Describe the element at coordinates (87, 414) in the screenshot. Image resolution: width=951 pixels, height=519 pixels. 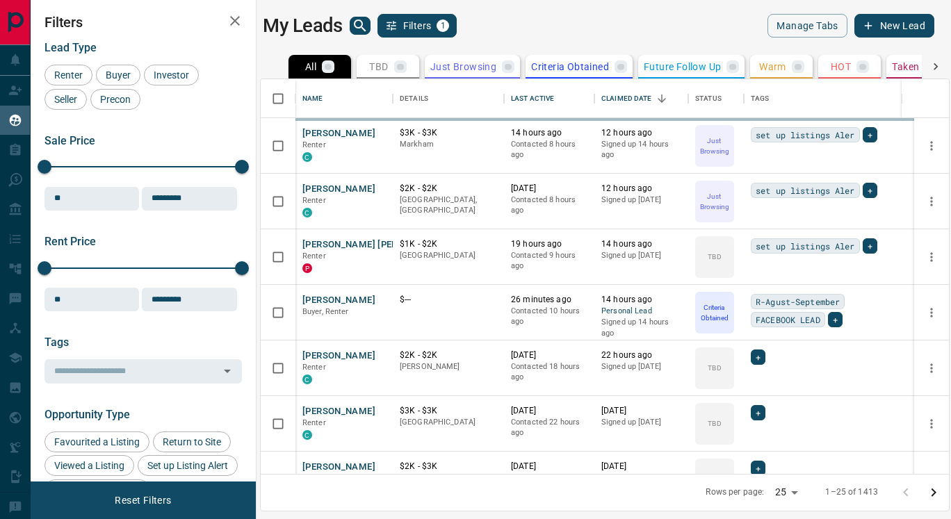
I see `span: Opportunity Type` at that location.